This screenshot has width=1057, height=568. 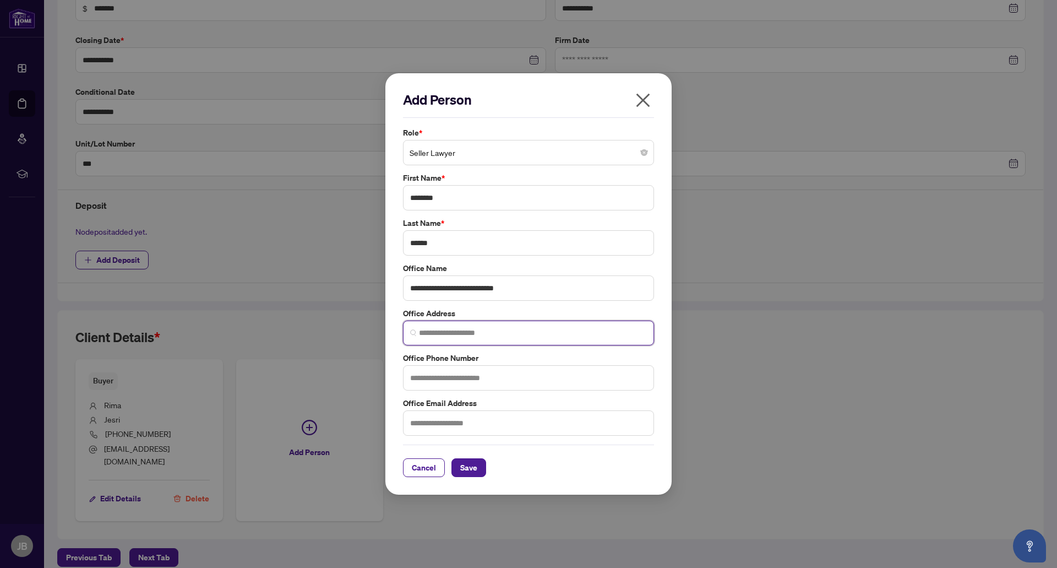 What do you see at coordinates (529, 178) in the screenshot?
I see `label: First Name` at bounding box center [529, 178].